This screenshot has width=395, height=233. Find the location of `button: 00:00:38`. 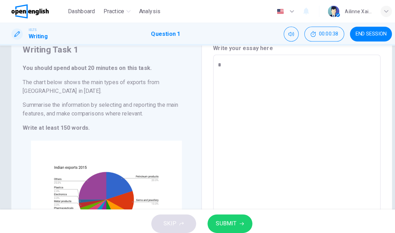

button: 00:00:38 is located at coordinates (317, 33).